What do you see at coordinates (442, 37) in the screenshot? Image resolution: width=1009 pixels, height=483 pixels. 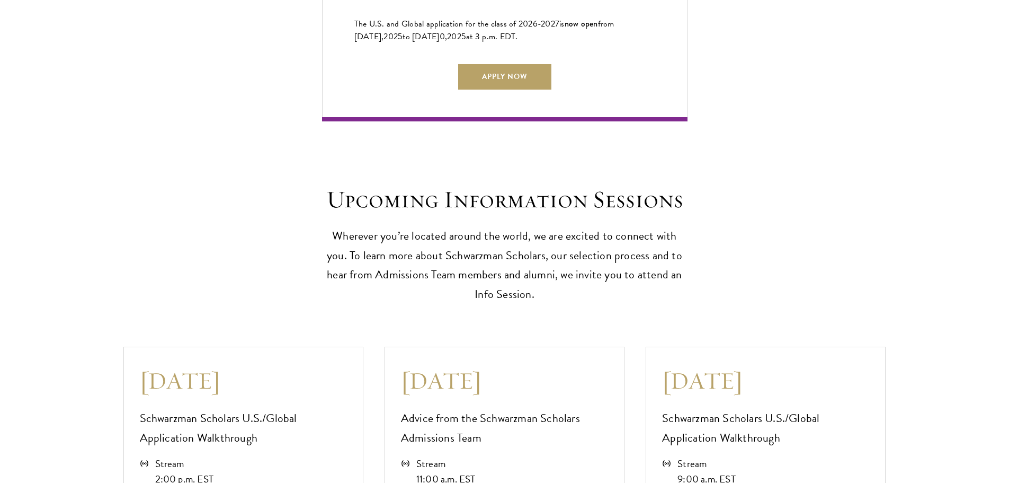 I see `span: 0` at bounding box center [442, 37].